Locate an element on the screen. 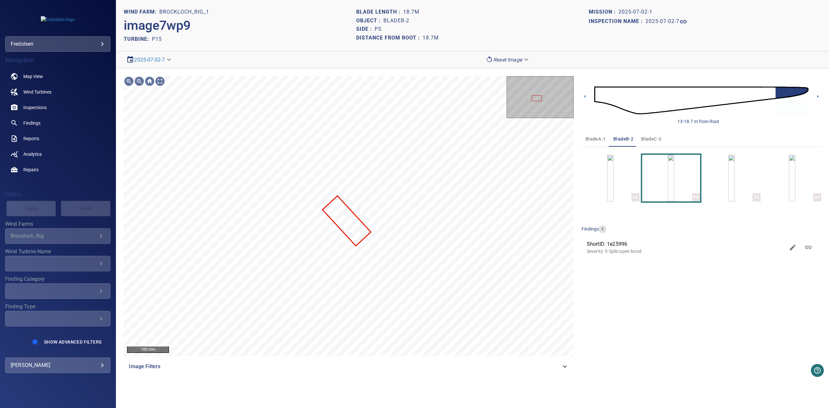 The width and height of the screenshot is (829, 408). h1: PS is located at coordinates (378, 29).